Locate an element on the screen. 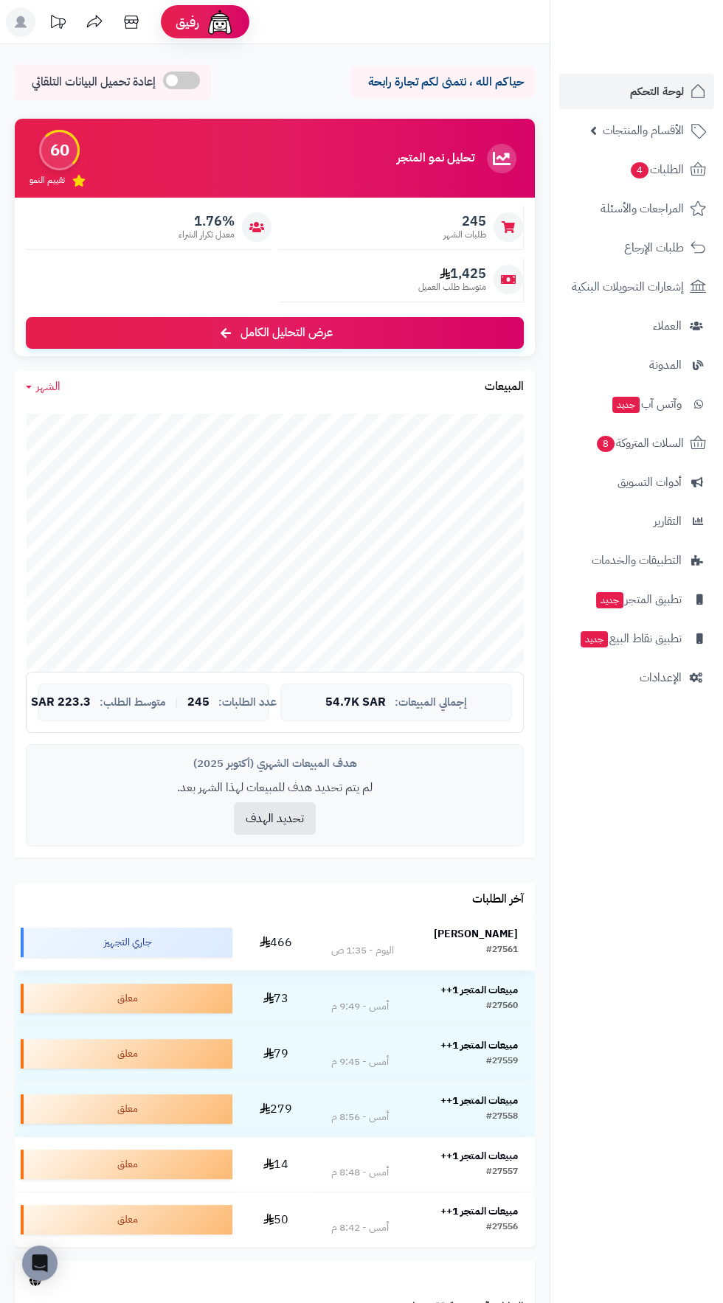 The image size is (723, 1303). span: عرض التحليل الكامل is located at coordinates (286, 333).